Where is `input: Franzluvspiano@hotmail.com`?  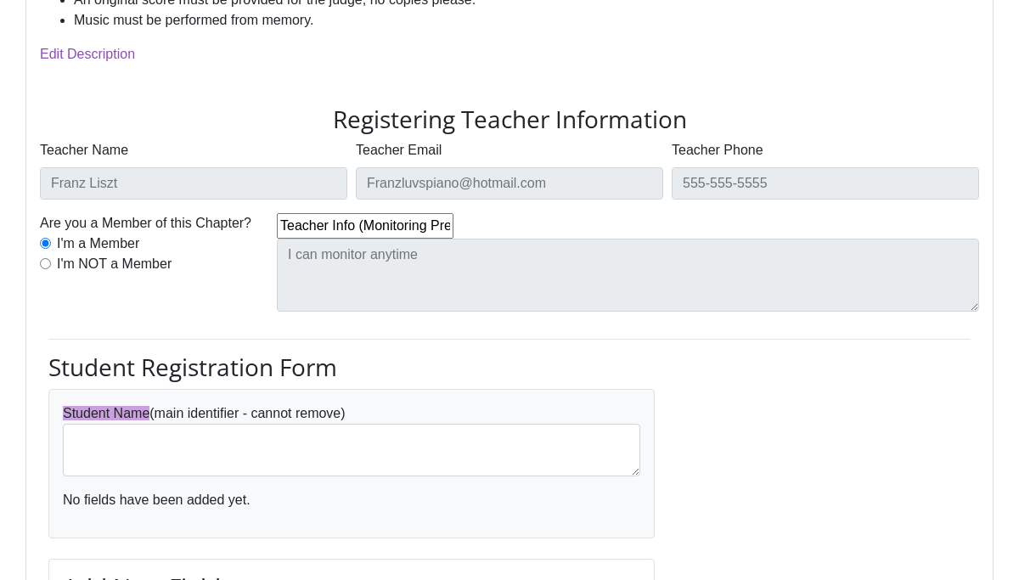
input: Franzluvspiano@hotmail.com is located at coordinates (509, 183).